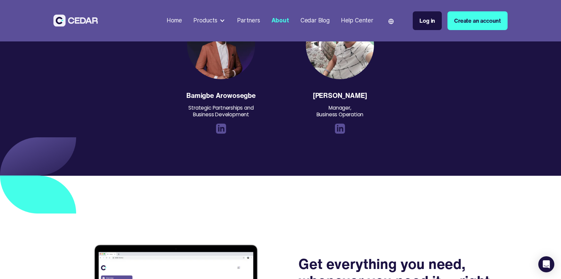  What do you see at coordinates (315, 21) in the screenshot?
I see `div: Cedar Blog` at bounding box center [315, 21].